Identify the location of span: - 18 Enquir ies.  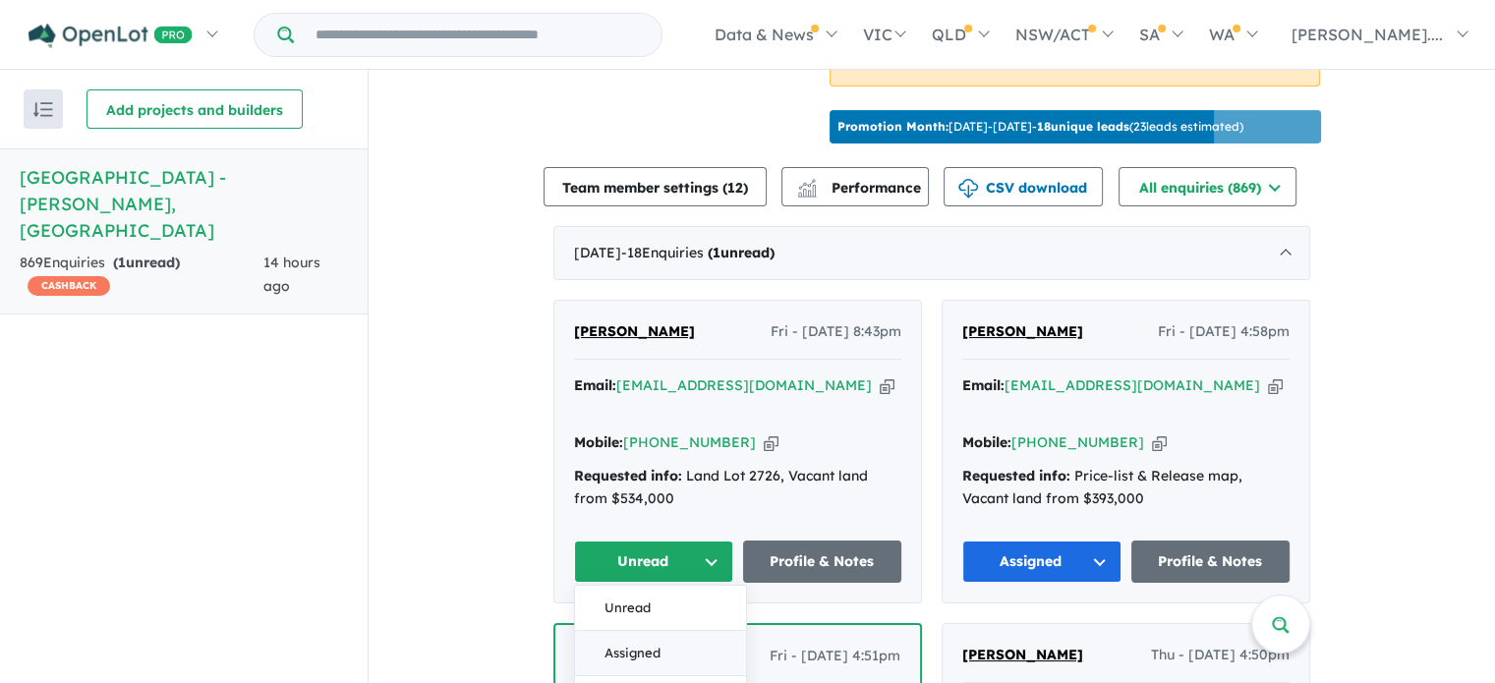
(698, 253).